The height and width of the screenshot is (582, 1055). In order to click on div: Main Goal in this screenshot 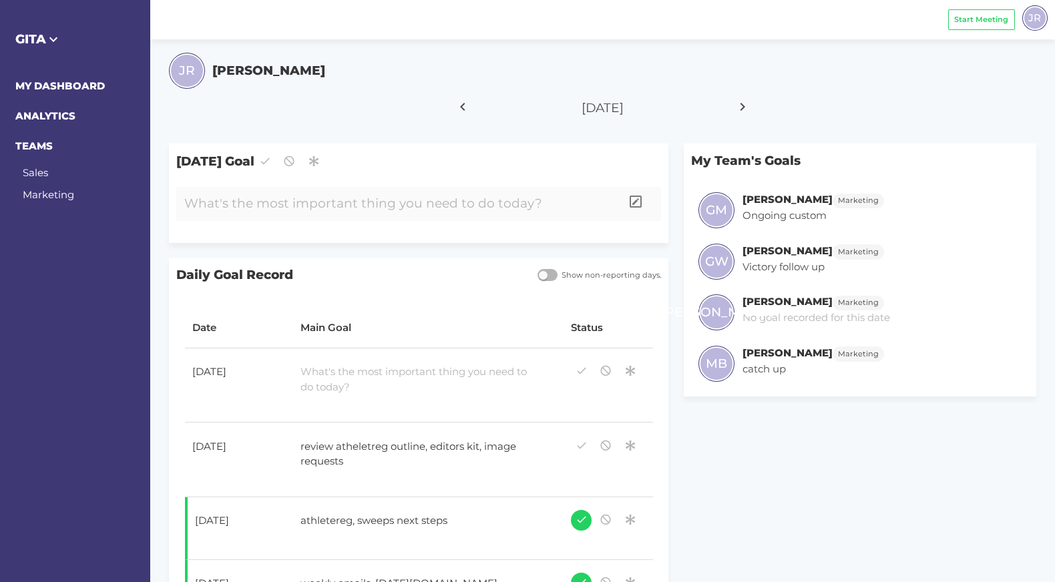, I will do `click(428, 328)`.